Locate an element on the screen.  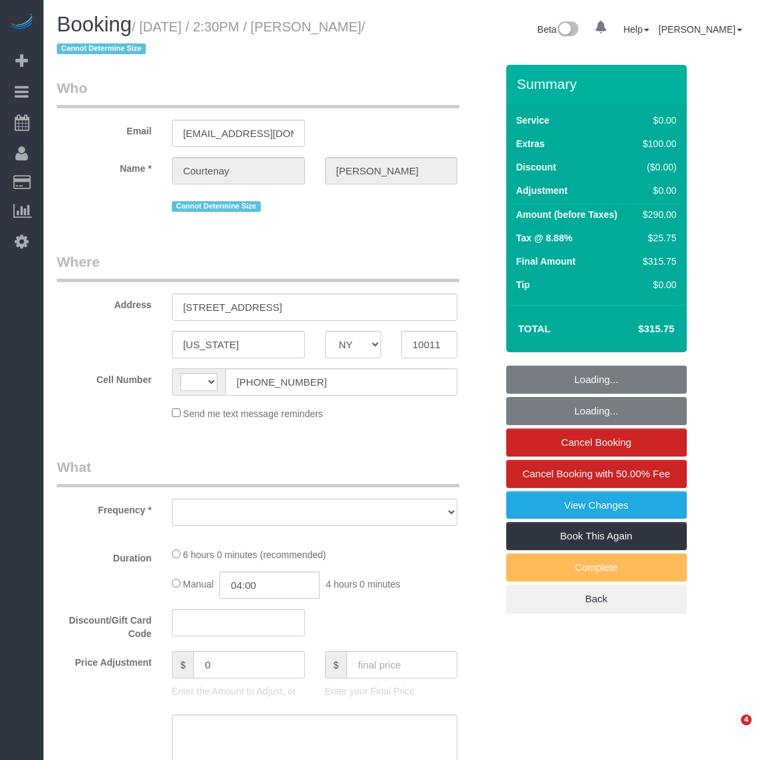
p: Enter your Final Price is located at coordinates (391, 691).